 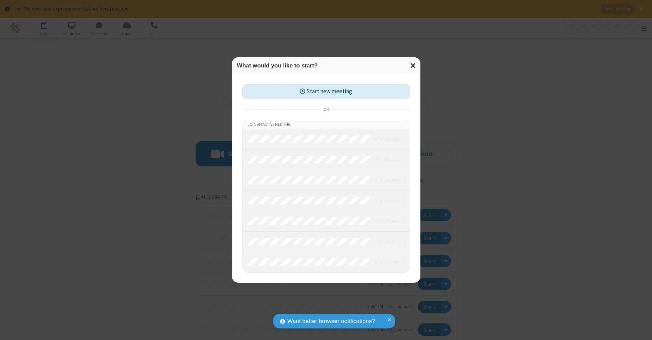 What do you see at coordinates (331, 322) in the screenshot?
I see `span: Want better browser notifications?` at bounding box center [331, 322].